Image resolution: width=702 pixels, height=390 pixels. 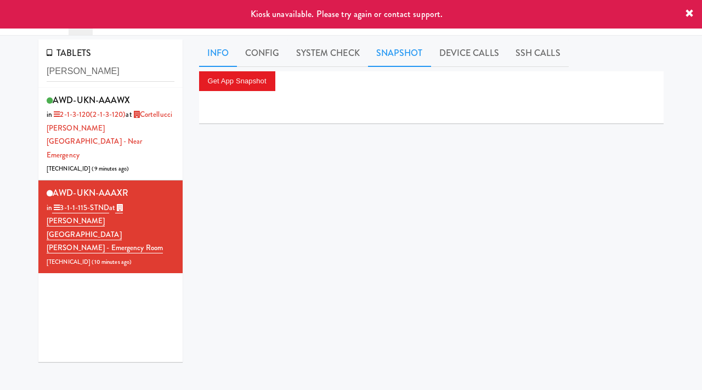 I want to click on input: Search tablets, so click(x=110, y=71).